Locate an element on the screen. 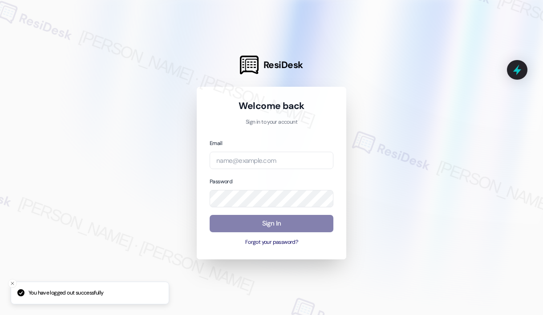 This screenshot has height=315, width=543. label: Password is located at coordinates (221, 181).